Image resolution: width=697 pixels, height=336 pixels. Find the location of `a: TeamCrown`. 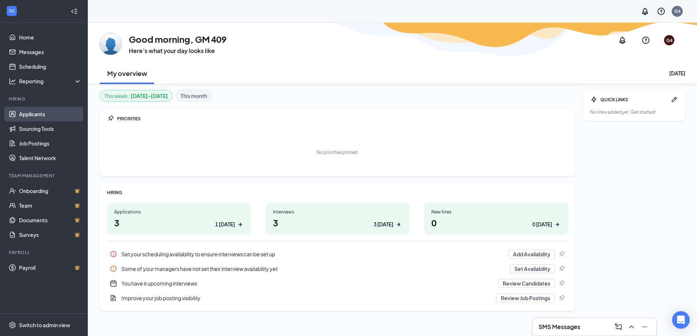

a: TeamCrown is located at coordinates (50, 206).